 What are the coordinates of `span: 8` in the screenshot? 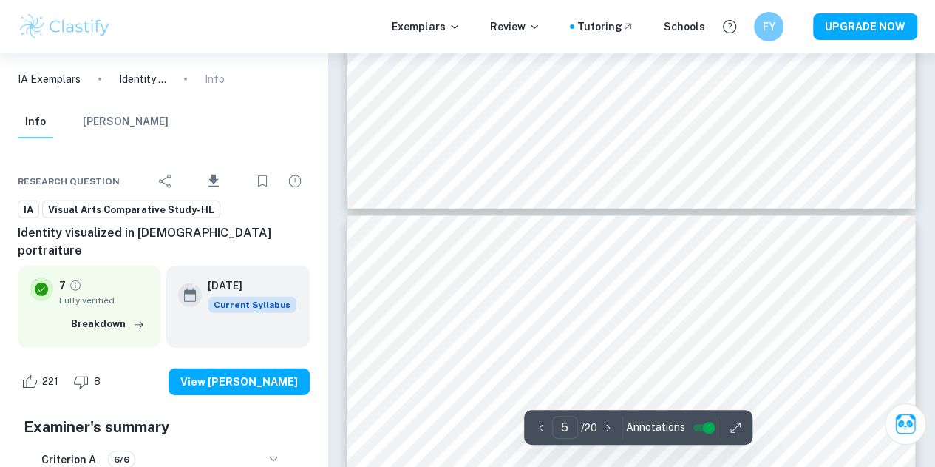 It's located at (97, 382).